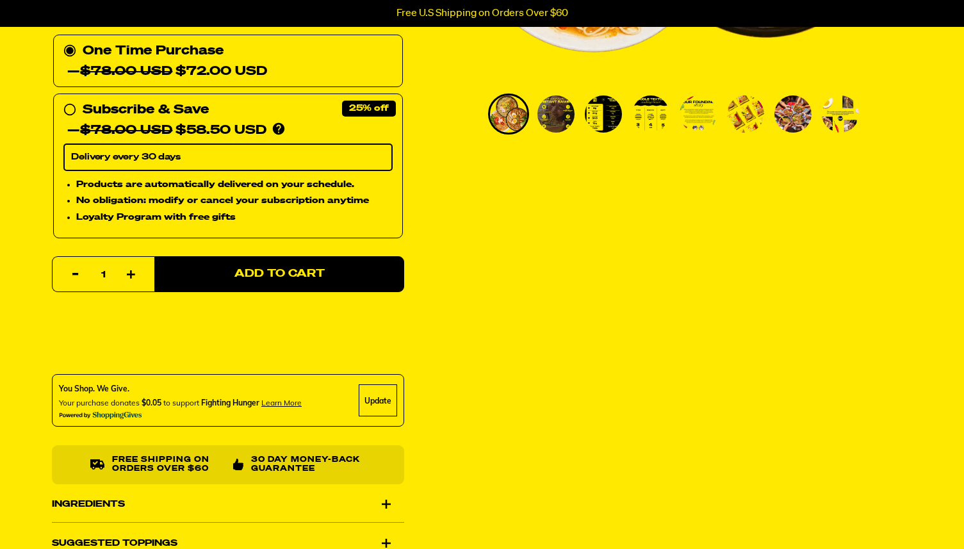 The height and width of the screenshot is (549, 964). What do you see at coordinates (556, 114) in the screenshot?
I see `li: Go to slide 2` at bounding box center [556, 114].